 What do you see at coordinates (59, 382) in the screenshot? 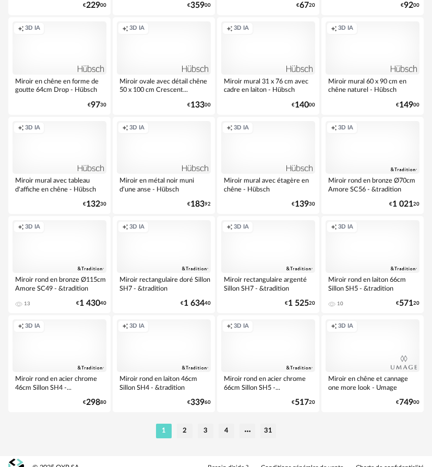
I see `div: Miroir rond en acier chrome 46cm Sillon SH4 -...` at bounding box center [59, 382].